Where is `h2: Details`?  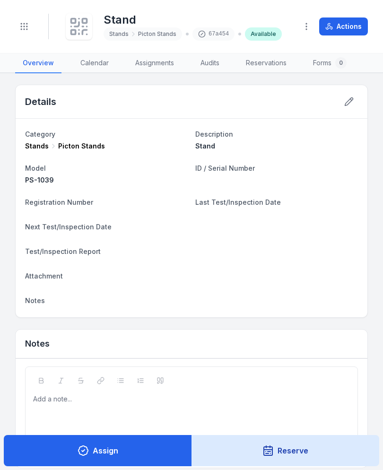 h2: Details is located at coordinates (41, 102).